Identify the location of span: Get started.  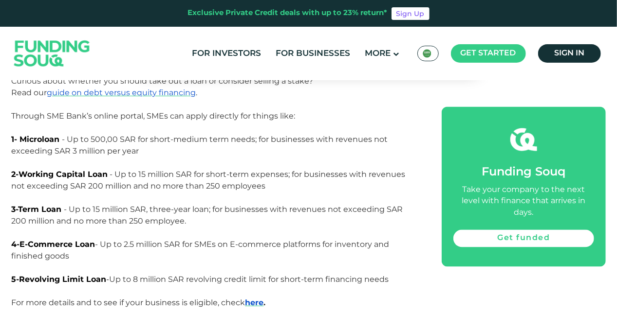
(488, 53).